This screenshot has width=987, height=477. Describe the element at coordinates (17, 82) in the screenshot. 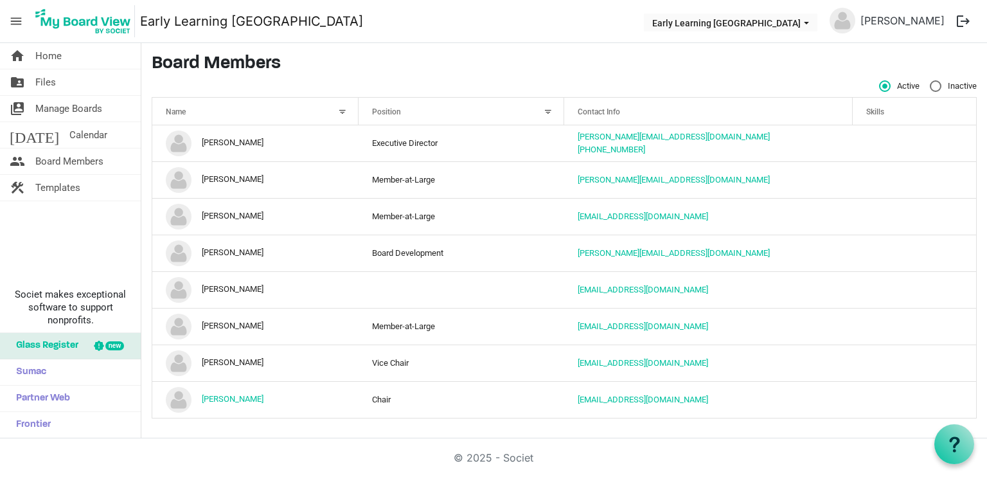

I see `span: folder_shared` at that location.